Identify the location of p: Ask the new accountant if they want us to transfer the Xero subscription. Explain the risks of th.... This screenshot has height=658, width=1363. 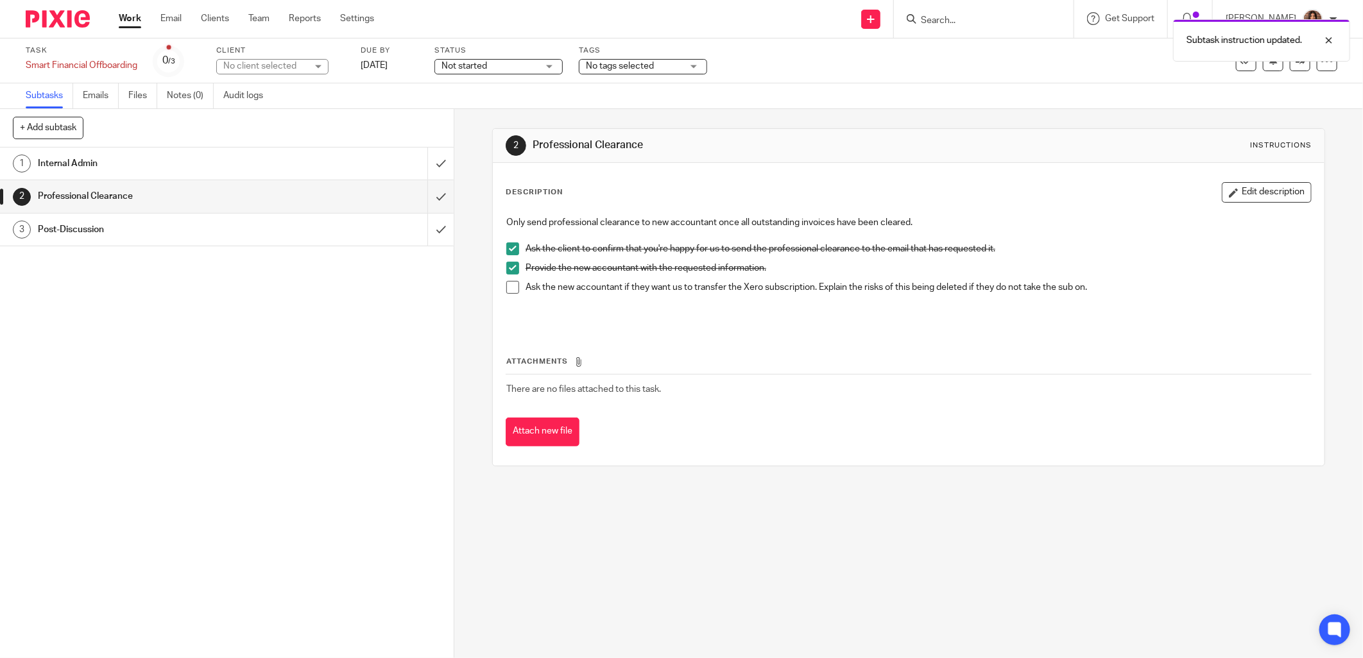
(918, 287).